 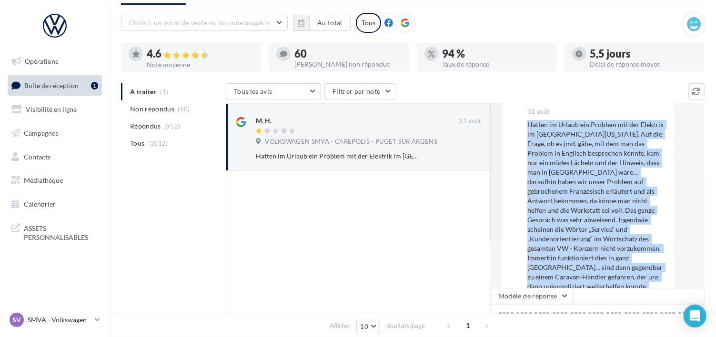 I want to click on div: Note moyenne, so click(x=200, y=65).